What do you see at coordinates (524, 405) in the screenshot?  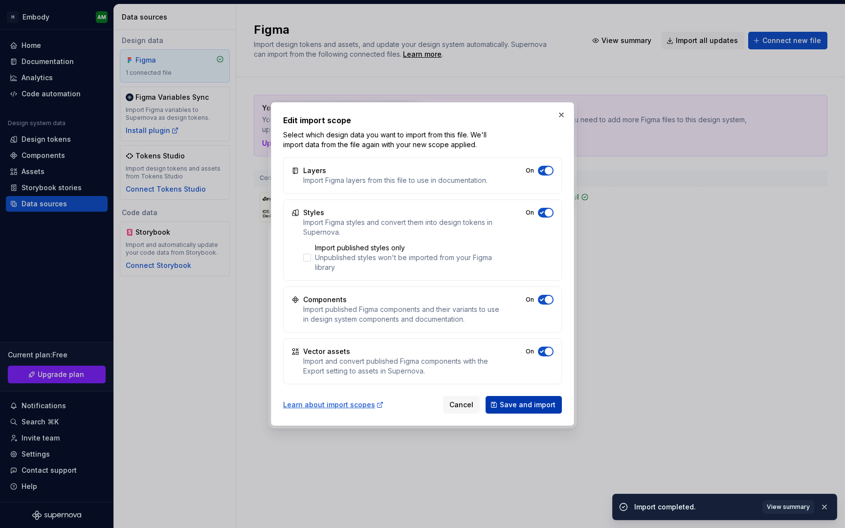 I see `button: Save and import` at bounding box center [524, 405].